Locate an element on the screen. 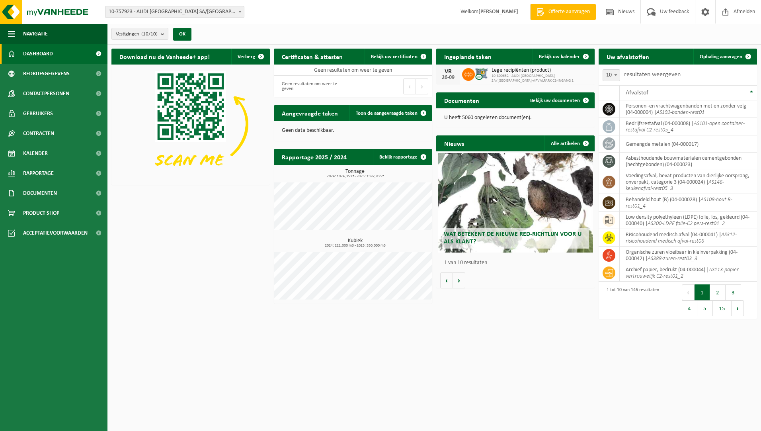  img: PB-AP-CU is located at coordinates (482, 74).